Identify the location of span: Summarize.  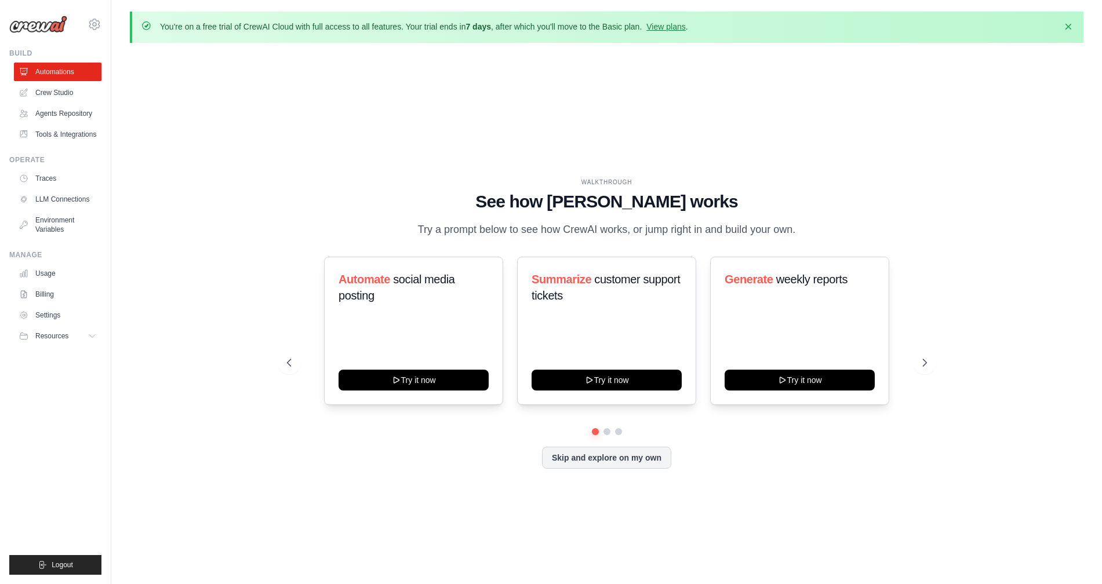
(561, 279).